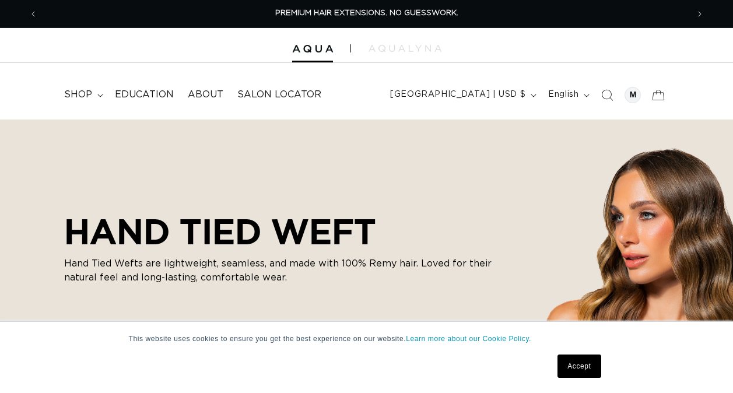 Image resolution: width=733 pixels, height=393 pixels. I want to click on span: English, so click(563, 94).